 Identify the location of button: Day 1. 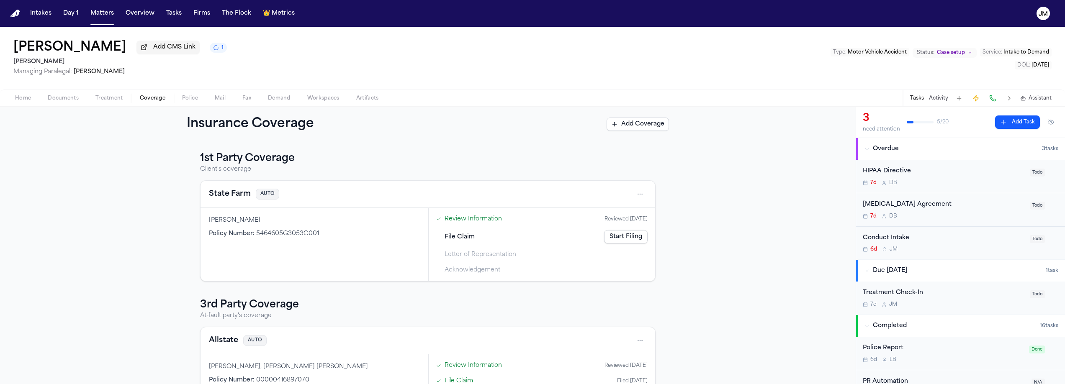
(71, 13).